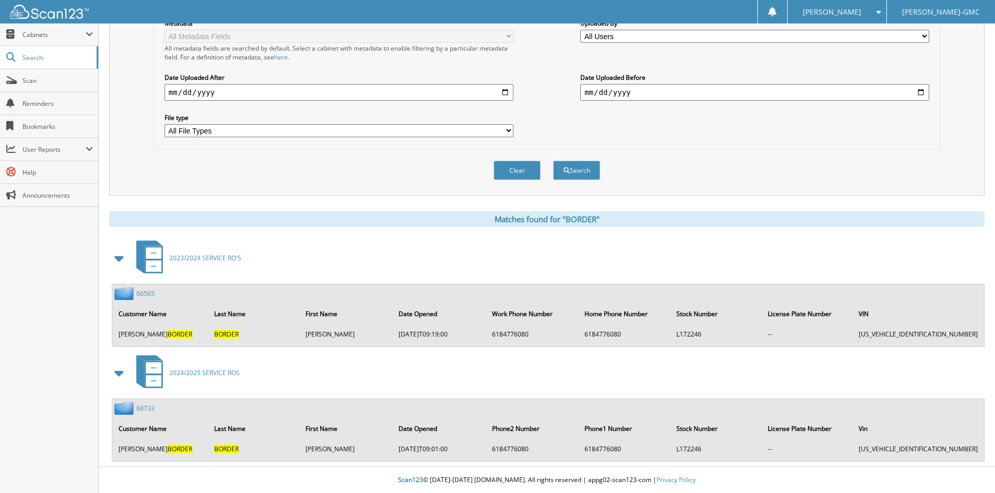  I want to click on label: Date Uploaded After, so click(339, 77).